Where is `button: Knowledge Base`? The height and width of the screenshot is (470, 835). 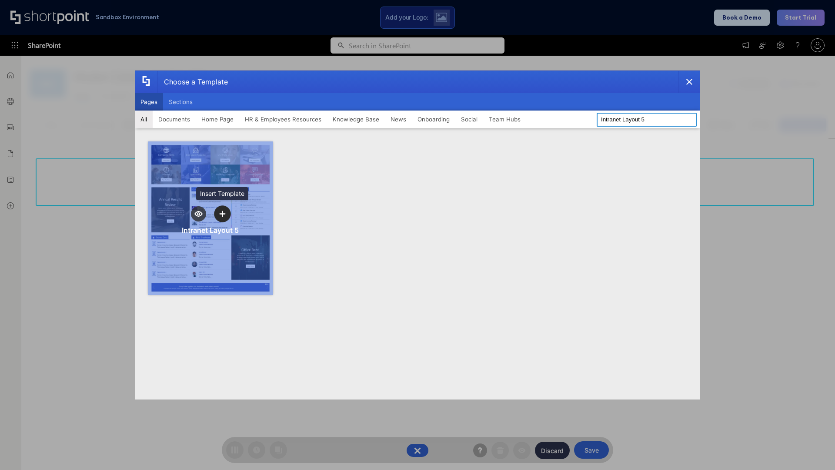
button: Knowledge Base is located at coordinates (356, 119).